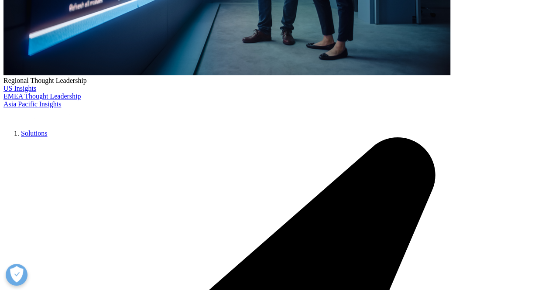 The height and width of the screenshot is (290, 552). What do you see at coordinates (38, 114) in the screenshot?
I see `img: IQVIA Healthcare Information Technology and Pharma Clinical Research Company` at bounding box center [38, 114].